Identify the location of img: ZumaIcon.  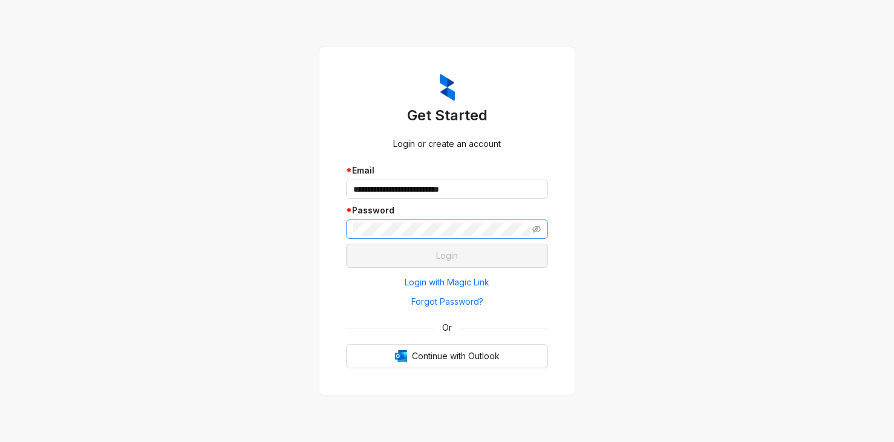
(447, 88).